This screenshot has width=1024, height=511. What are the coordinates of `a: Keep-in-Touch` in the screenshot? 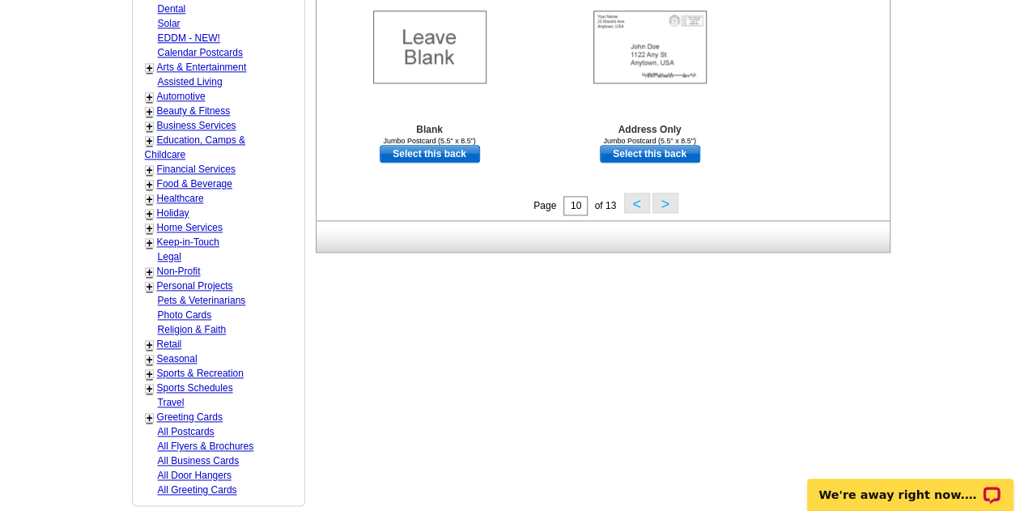 It's located at (188, 242).